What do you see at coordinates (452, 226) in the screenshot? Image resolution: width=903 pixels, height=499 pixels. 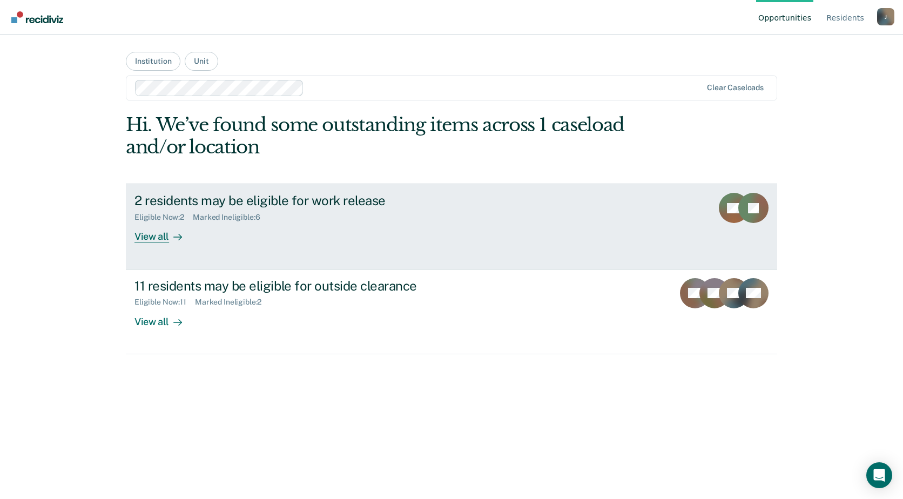 I see `a: 2 residents may be eligible for work releaseEligible Now:2Marked Ineligible:6View all` at bounding box center [452, 226].